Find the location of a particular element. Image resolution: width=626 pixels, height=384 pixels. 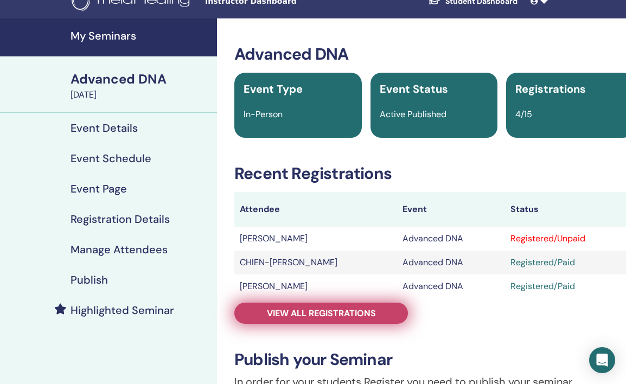

h4: Highlighted Seminar is located at coordinates (122, 310).